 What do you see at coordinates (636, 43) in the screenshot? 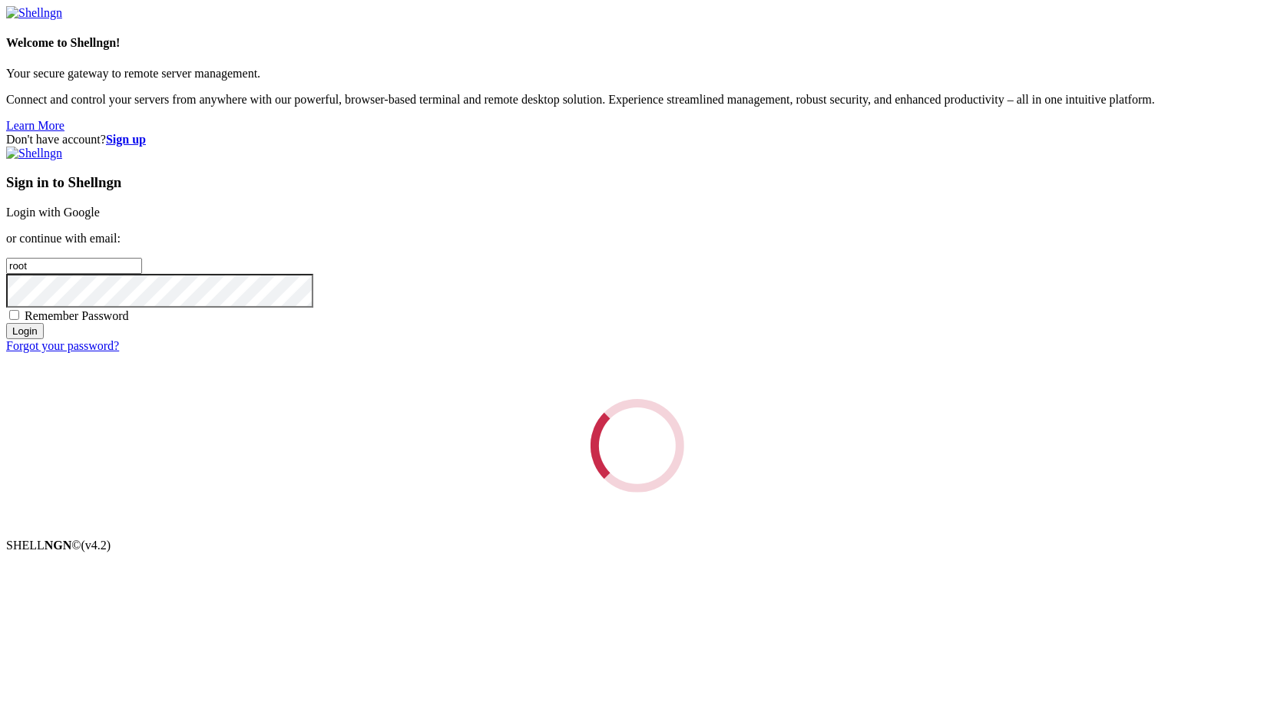
I see `h4: Welcome to Shellngn!` at bounding box center [636, 43].